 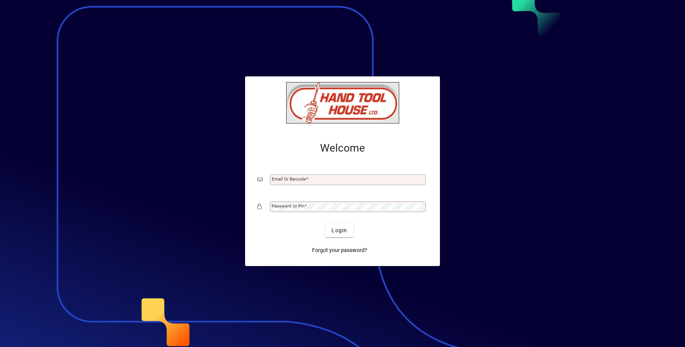 What do you see at coordinates (342, 148) in the screenshot?
I see `h2: Welcome` at bounding box center [342, 148].